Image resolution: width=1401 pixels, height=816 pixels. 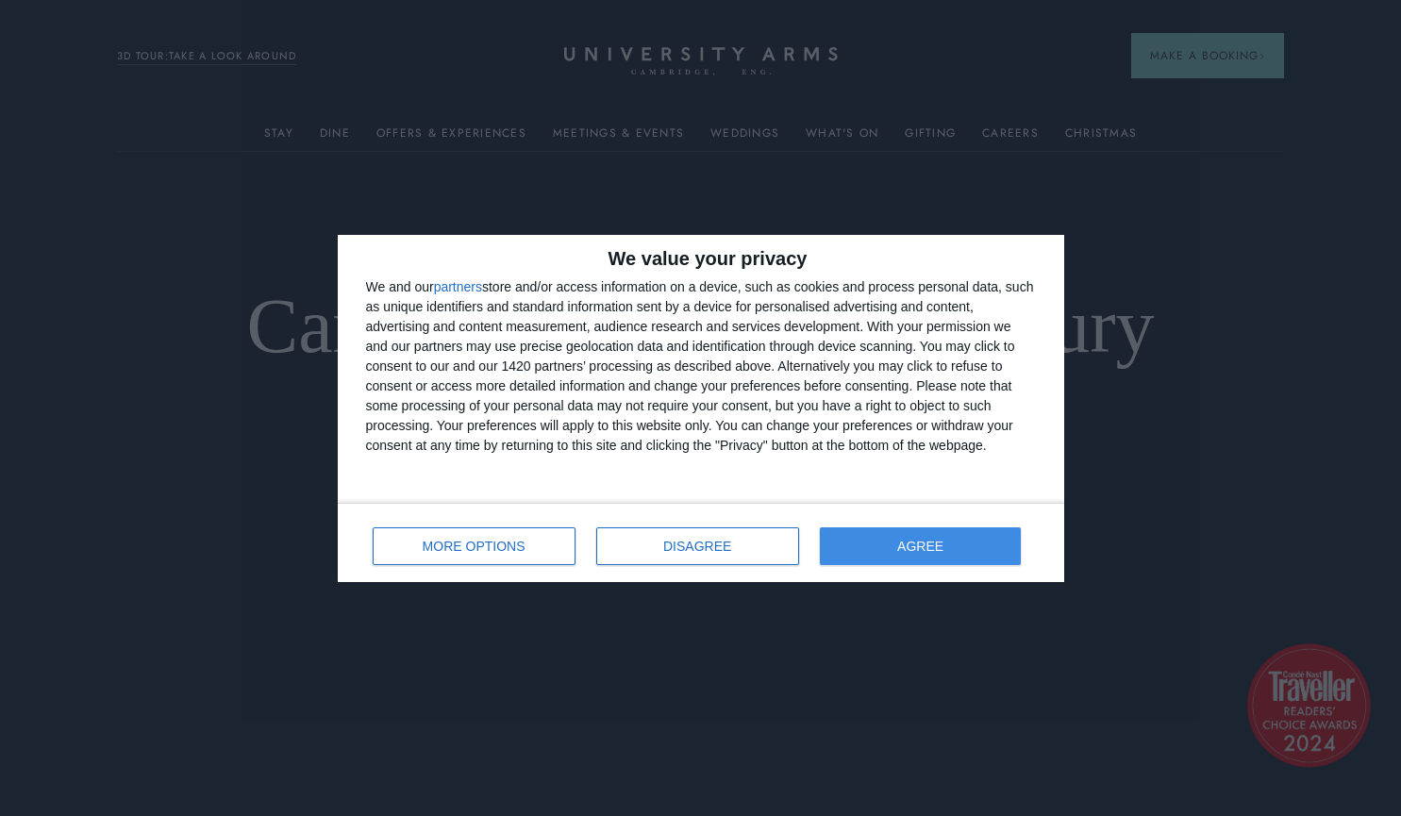 I want to click on span: AGREE, so click(x=920, y=546).